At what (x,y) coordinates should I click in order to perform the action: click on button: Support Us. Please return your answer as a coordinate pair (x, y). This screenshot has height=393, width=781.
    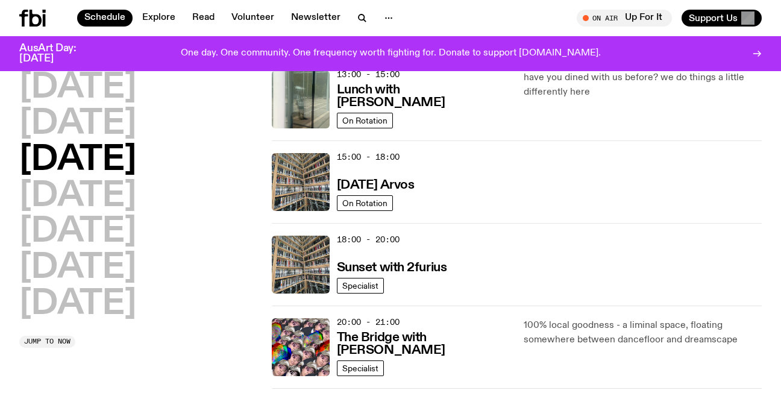
    Looking at the image, I should click on (721, 18).